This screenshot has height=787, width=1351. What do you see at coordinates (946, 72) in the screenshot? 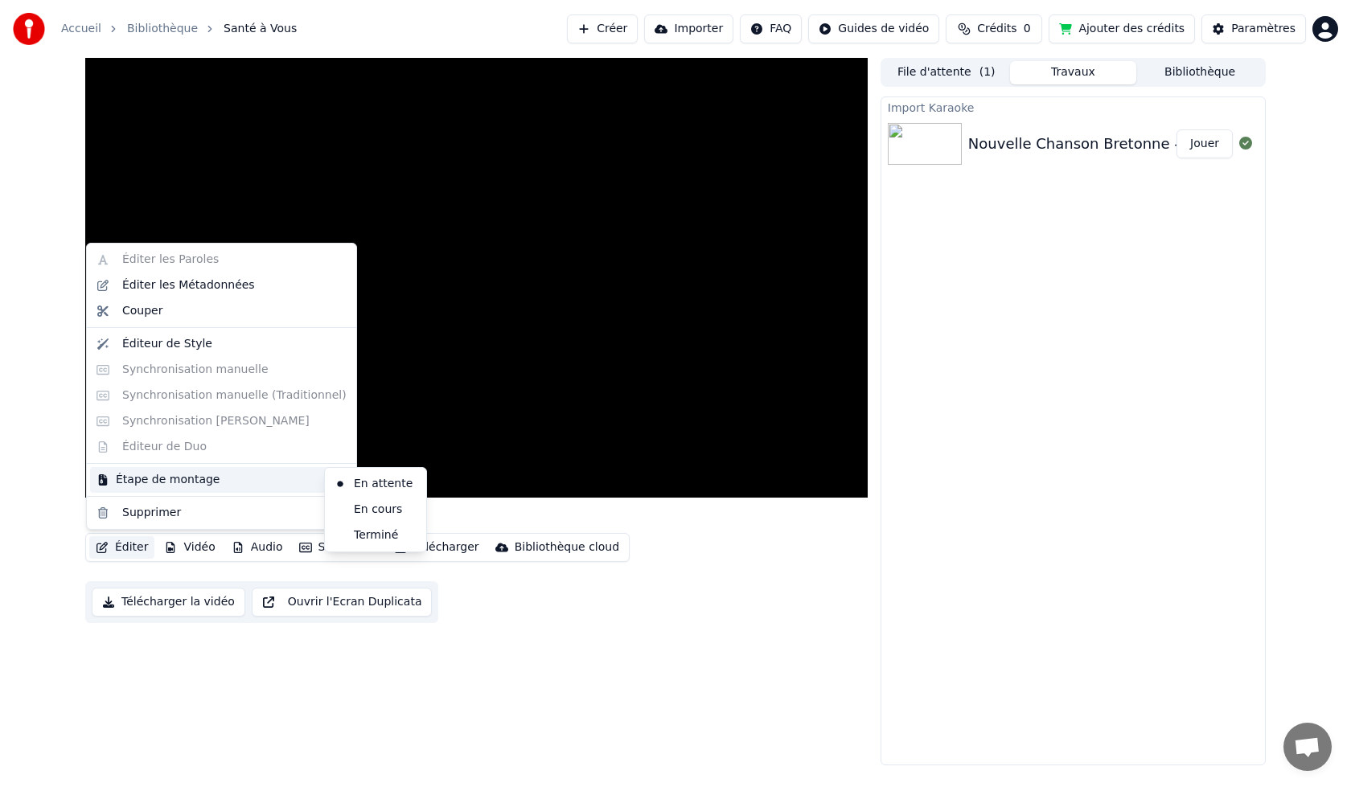
I see `button: File d'attente` at bounding box center [946, 72].